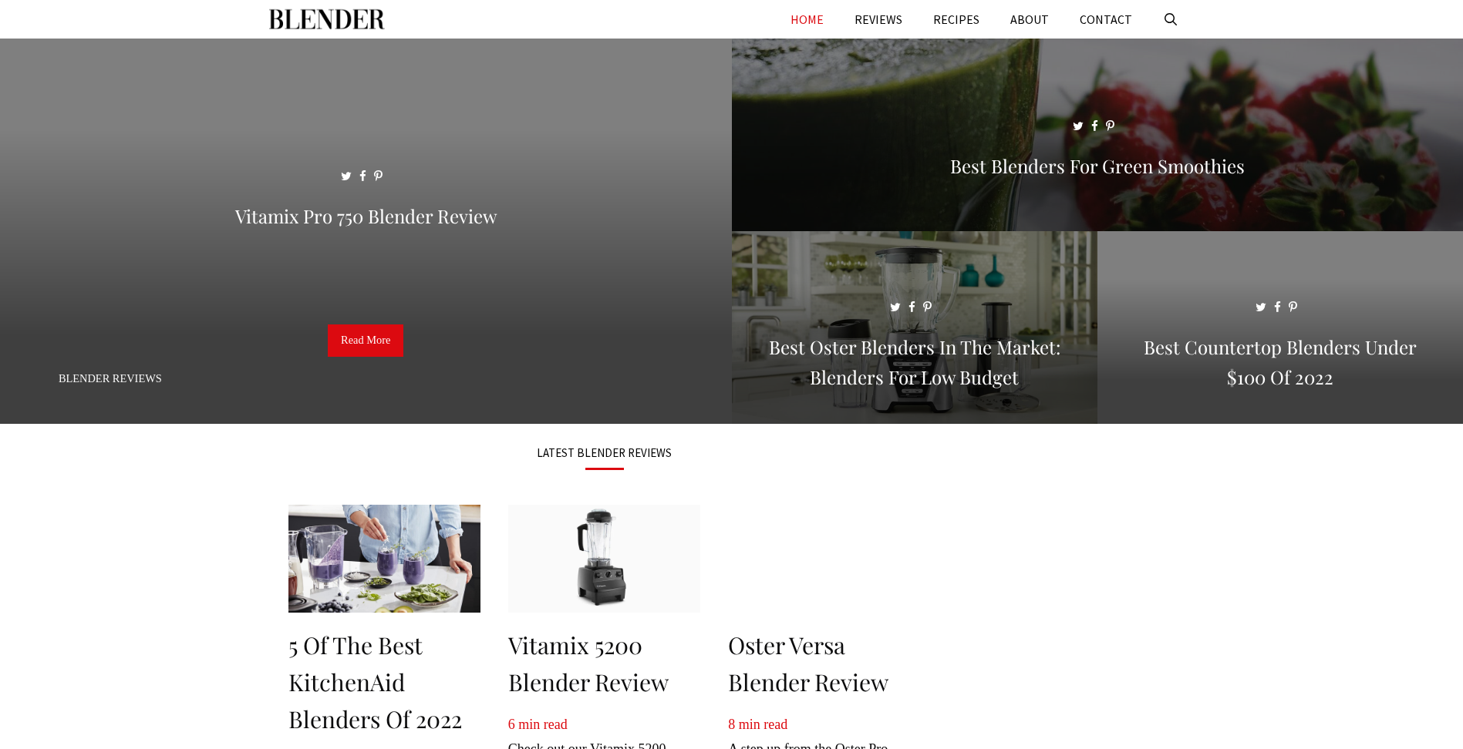 This screenshot has width=1463, height=749. I want to click on h3: LATEST BLENDER REVIEWS, so click(604, 453).